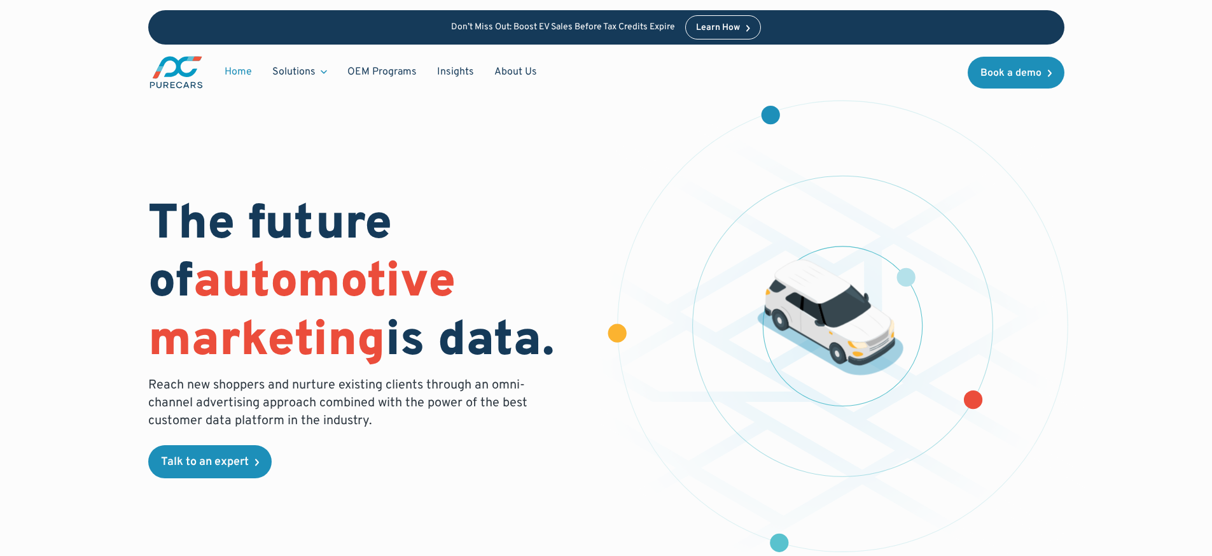 The image size is (1212, 556). I want to click on img: illustration of a vehicle, so click(830, 318).